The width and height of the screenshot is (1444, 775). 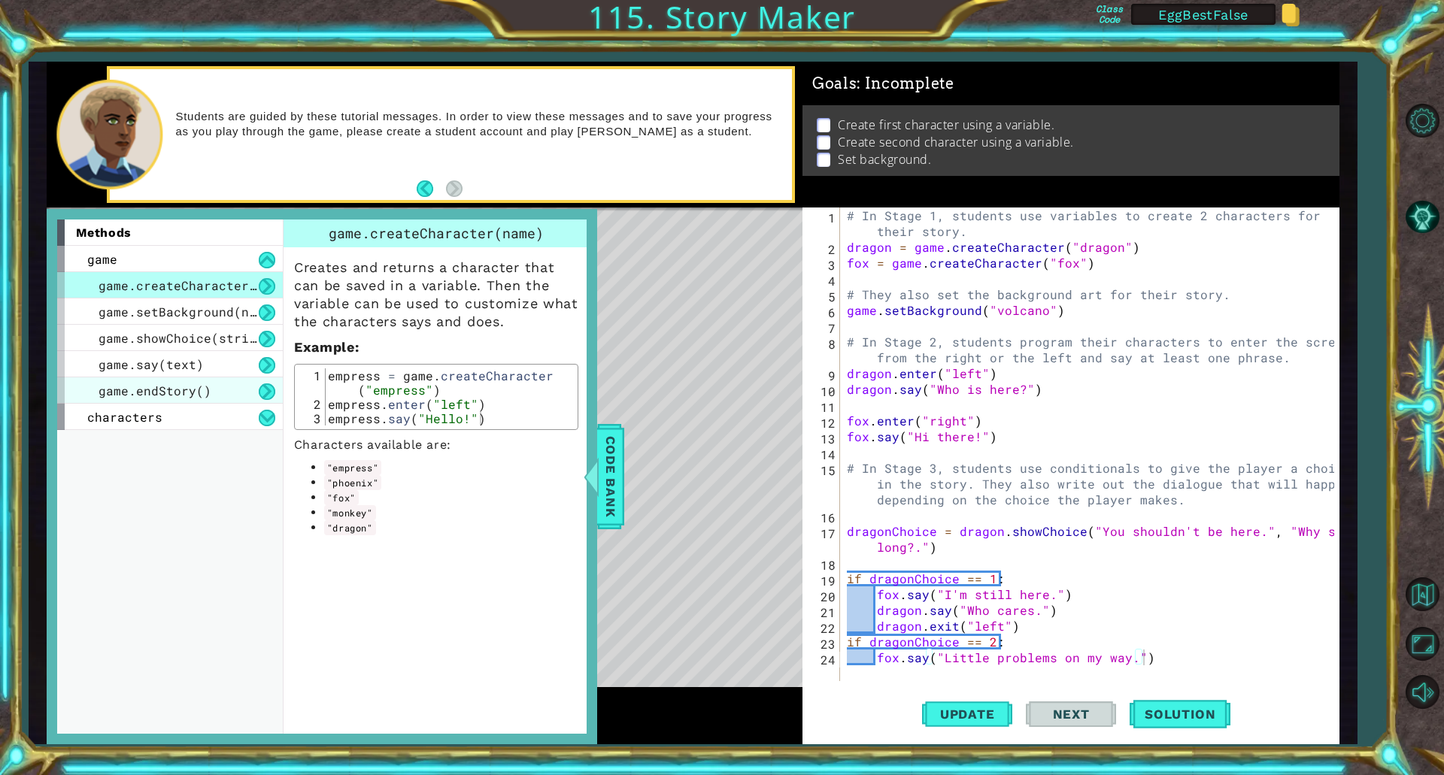 I want to click on button: Mute, so click(x=1422, y=693).